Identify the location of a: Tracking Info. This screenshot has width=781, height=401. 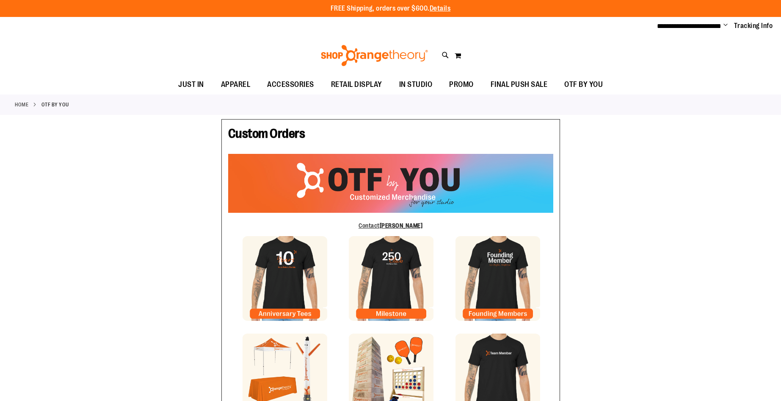
(754, 26).